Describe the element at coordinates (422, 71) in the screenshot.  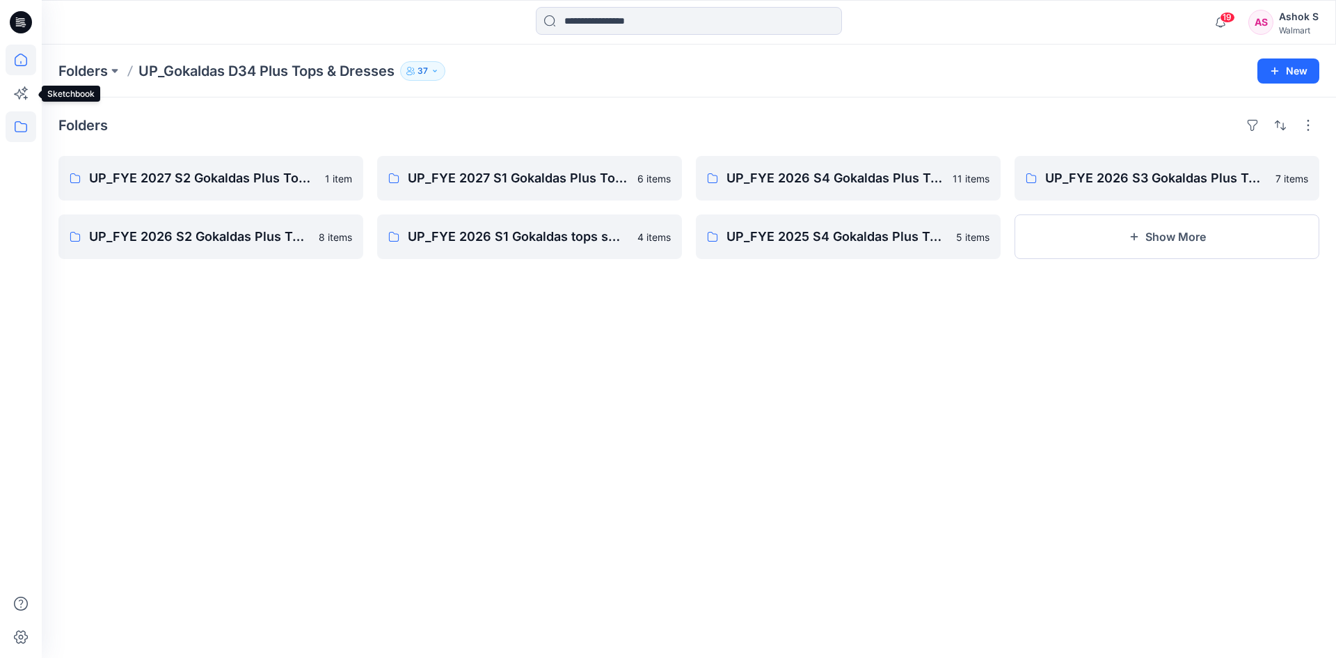
I see `button: 37` at that location.